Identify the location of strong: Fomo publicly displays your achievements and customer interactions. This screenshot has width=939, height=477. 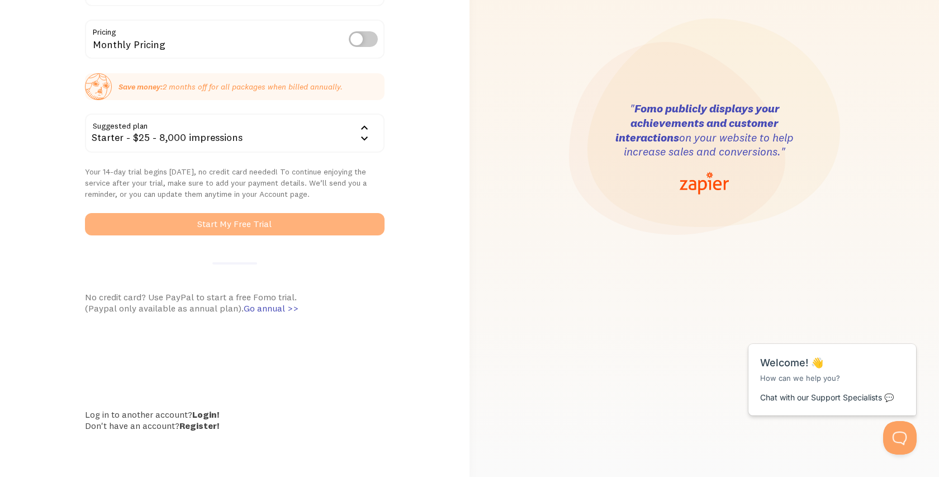
(697, 122).